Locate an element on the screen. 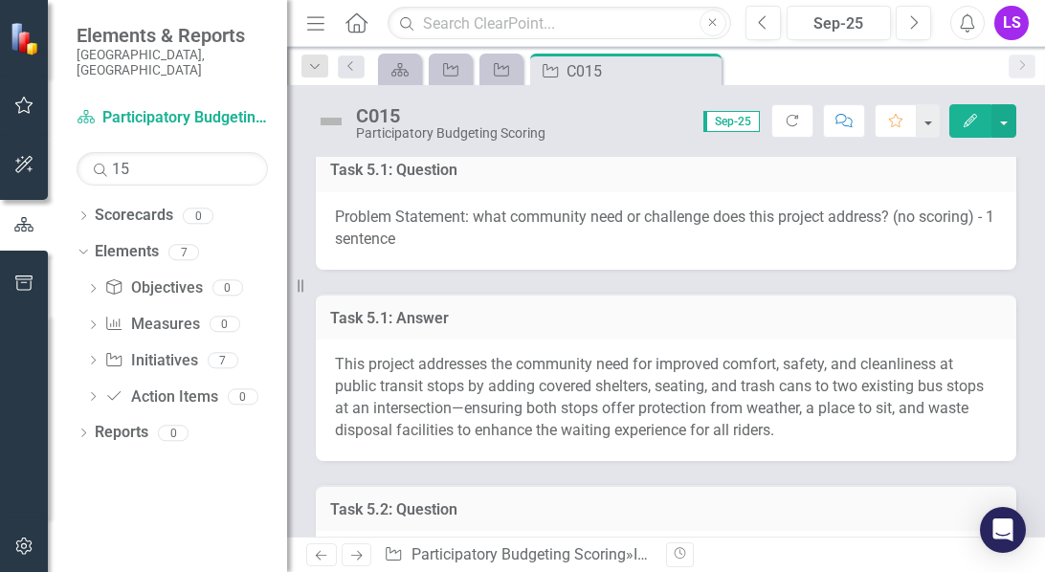 This screenshot has height=572, width=1045. a: Reports is located at coordinates (122, 433).